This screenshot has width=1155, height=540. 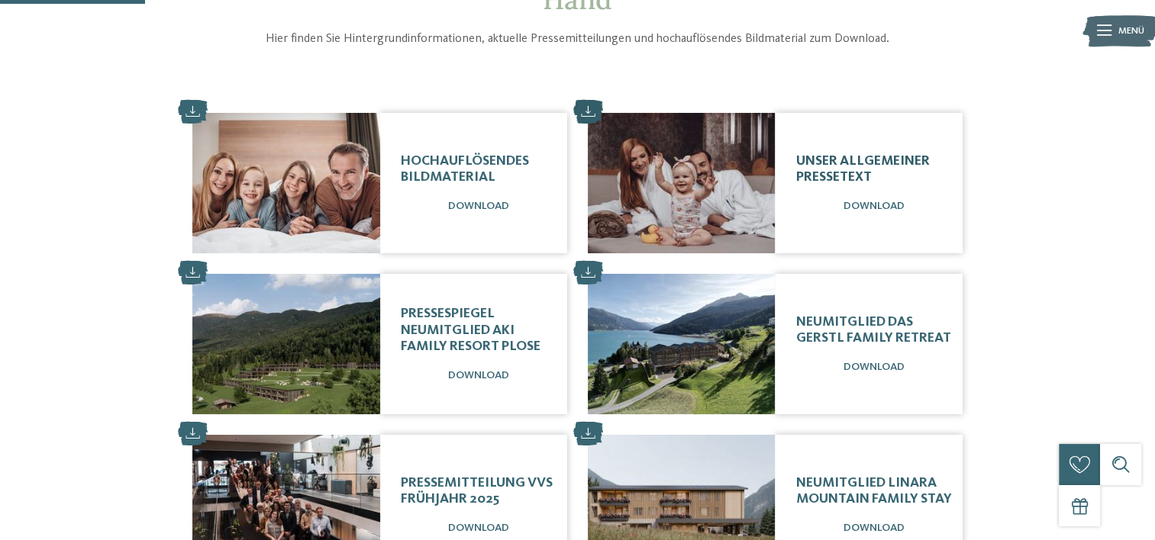 What do you see at coordinates (872, 331) in the screenshot?
I see `span: Neumitglied DAS GERSTL Family Retreat` at bounding box center [872, 331].